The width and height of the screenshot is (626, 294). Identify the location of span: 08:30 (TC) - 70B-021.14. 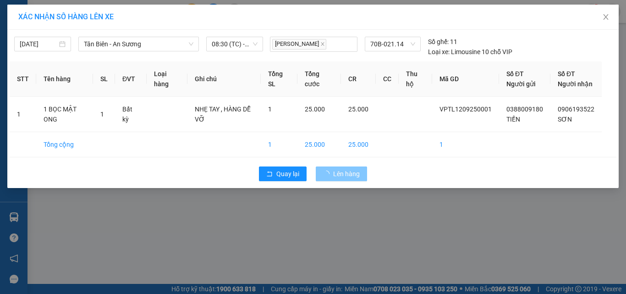
(235, 44).